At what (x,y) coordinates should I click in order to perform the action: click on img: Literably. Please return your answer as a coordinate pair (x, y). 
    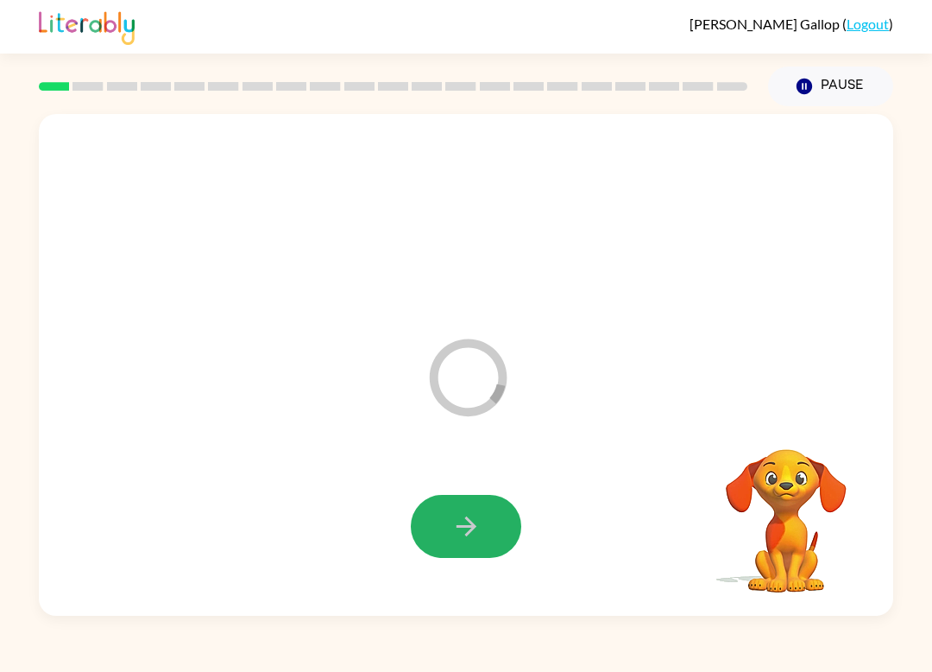
    Looking at the image, I should click on (86, 26).